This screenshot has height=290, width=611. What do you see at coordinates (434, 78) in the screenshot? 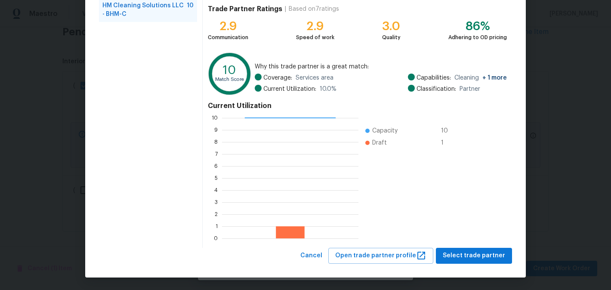
I see `span: Capabilities:` at bounding box center [434, 78].